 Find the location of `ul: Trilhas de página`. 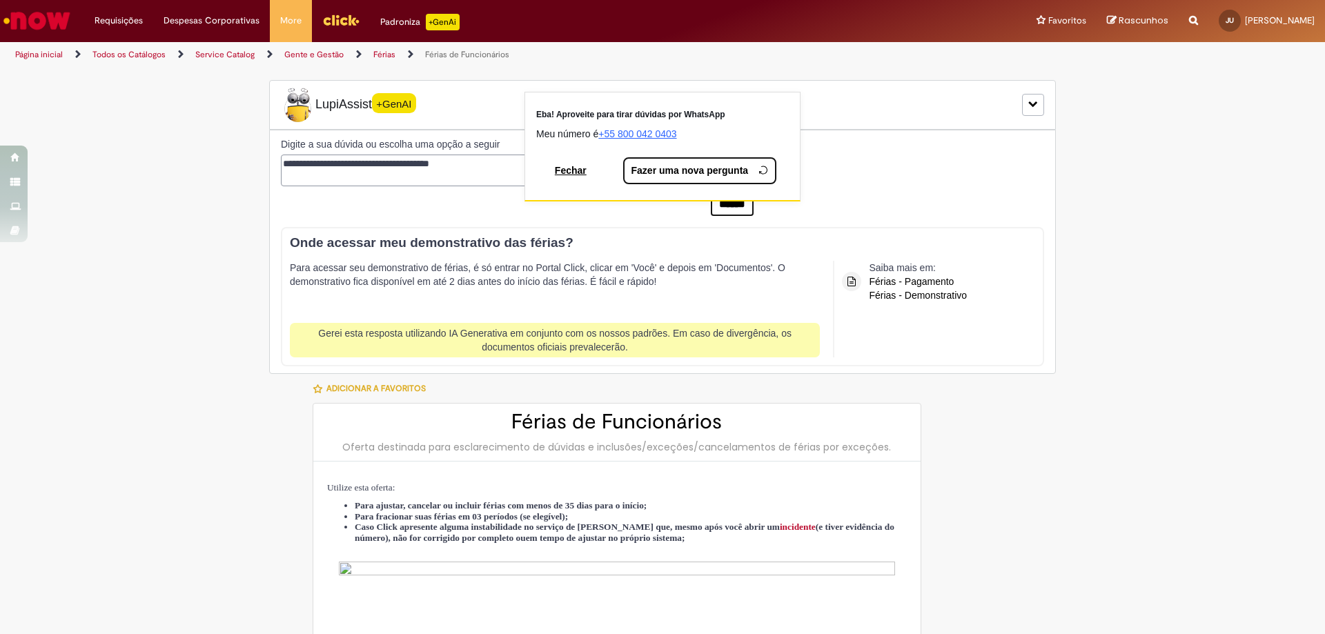

ul: Trilhas de página is located at coordinates (442, 55).